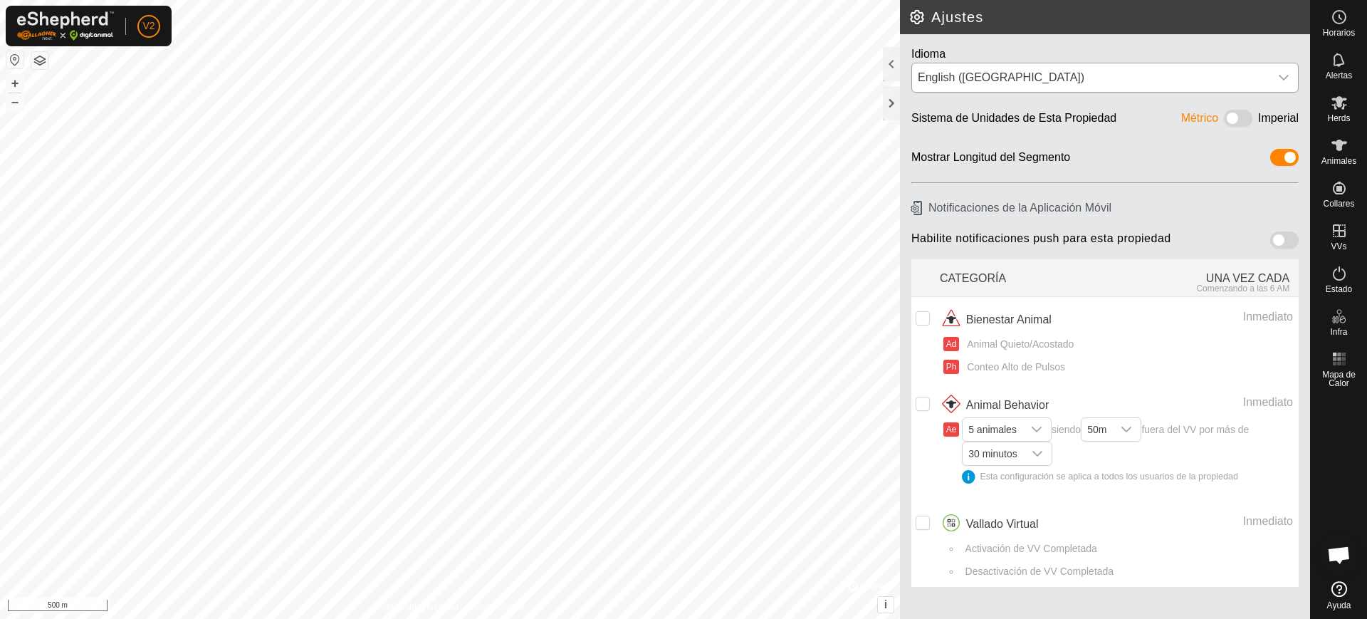  I want to click on span: Collares, so click(1338, 204).